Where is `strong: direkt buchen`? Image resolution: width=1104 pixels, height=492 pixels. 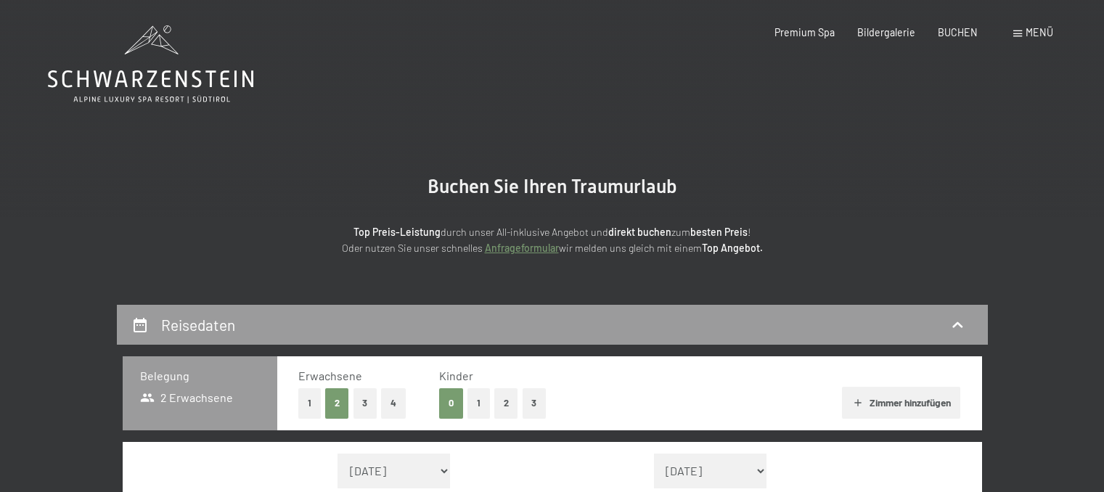
strong: direkt buchen is located at coordinates (639, 232).